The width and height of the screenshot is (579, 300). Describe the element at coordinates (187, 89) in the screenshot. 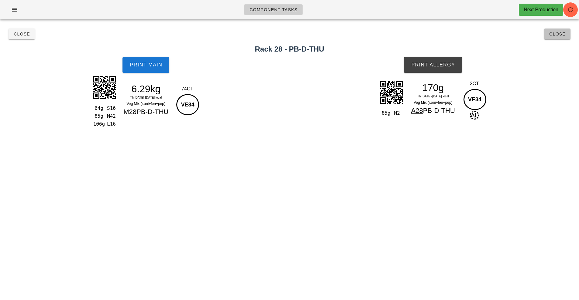

I see `div: 74CT` at that location.